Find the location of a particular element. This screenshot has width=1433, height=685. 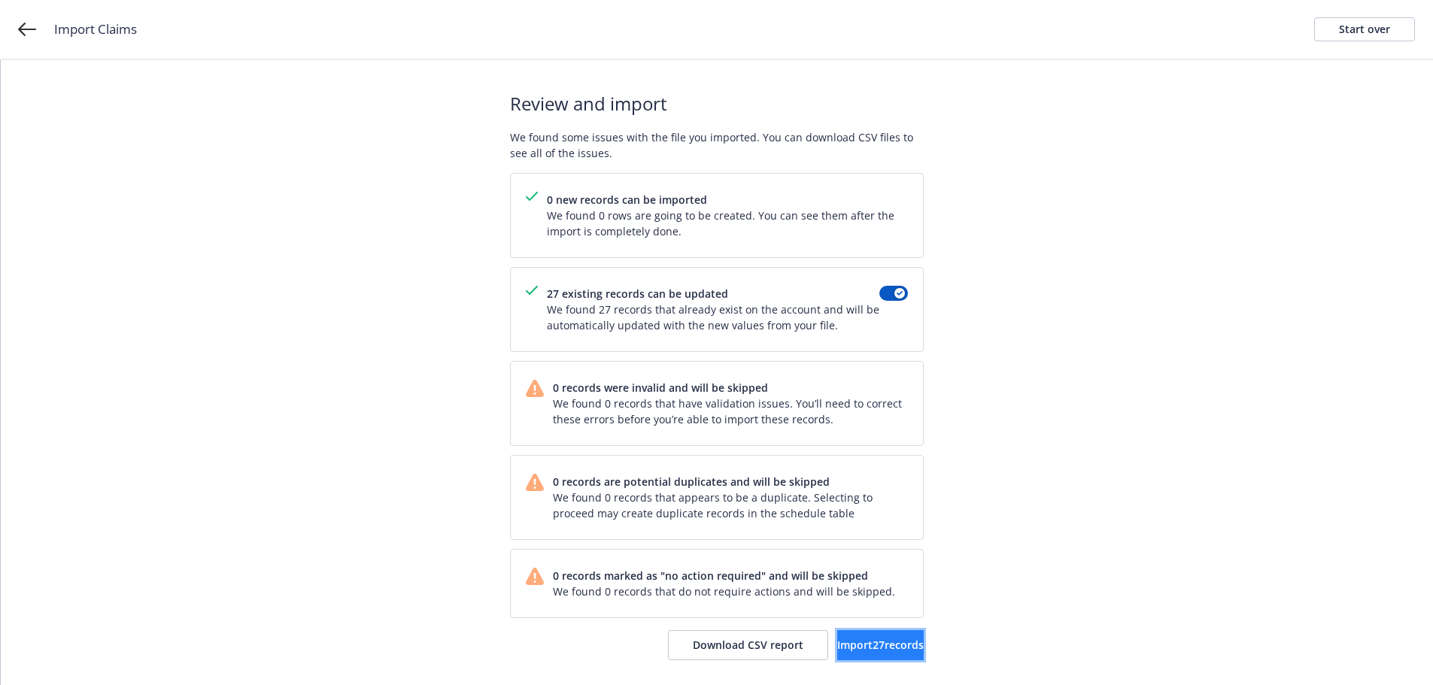

a: Start over is located at coordinates (1365, 29).